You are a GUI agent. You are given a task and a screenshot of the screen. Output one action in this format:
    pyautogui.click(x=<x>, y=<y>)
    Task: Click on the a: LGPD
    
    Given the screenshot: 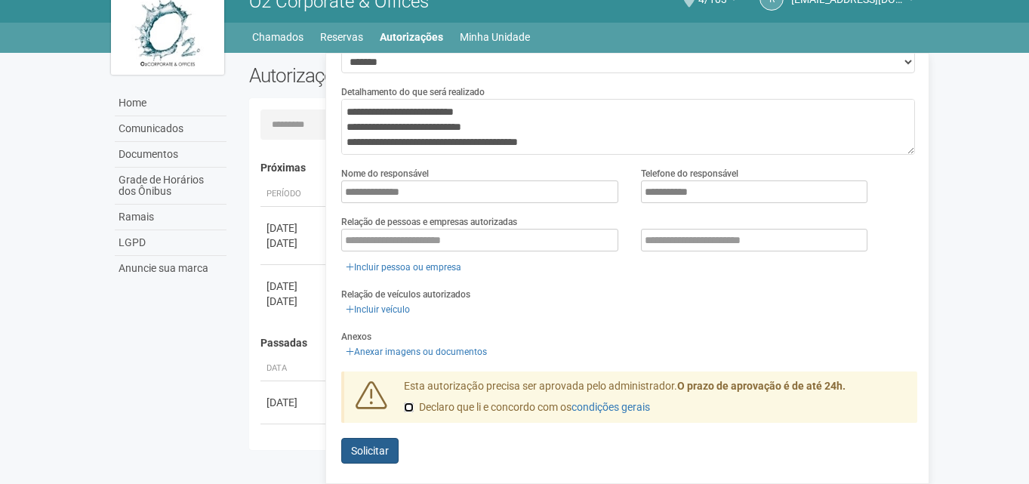 What is the action you would take?
    pyautogui.click(x=171, y=243)
    